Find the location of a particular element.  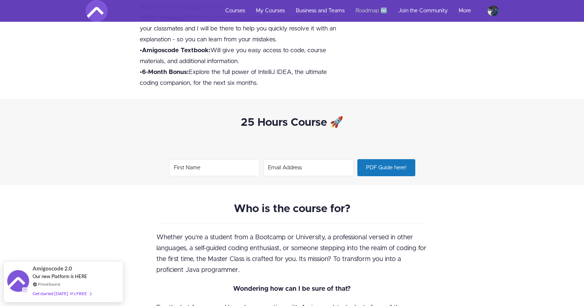

b: Amigoscode Textbook: is located at coordinates (176, 50).